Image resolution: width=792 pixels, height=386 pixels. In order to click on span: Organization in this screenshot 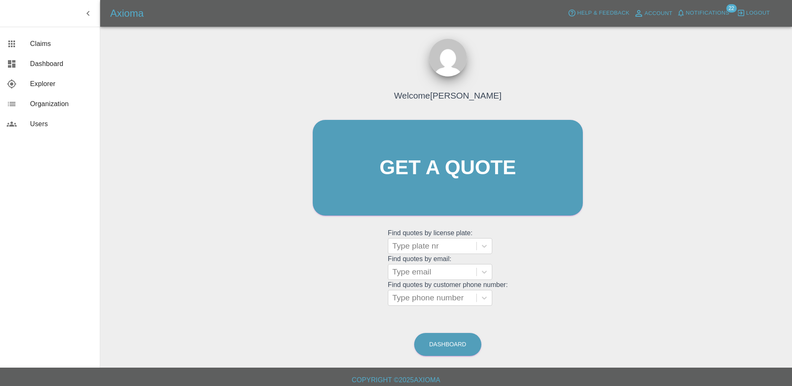, I will do `click(61, 104)`.